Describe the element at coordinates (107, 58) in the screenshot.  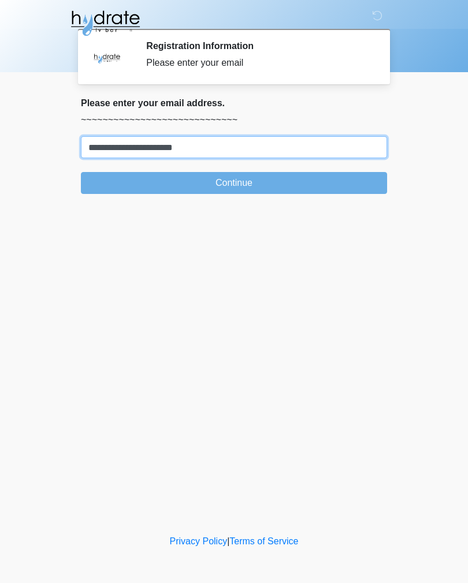
I see `img: Agent Avatar` at that location.